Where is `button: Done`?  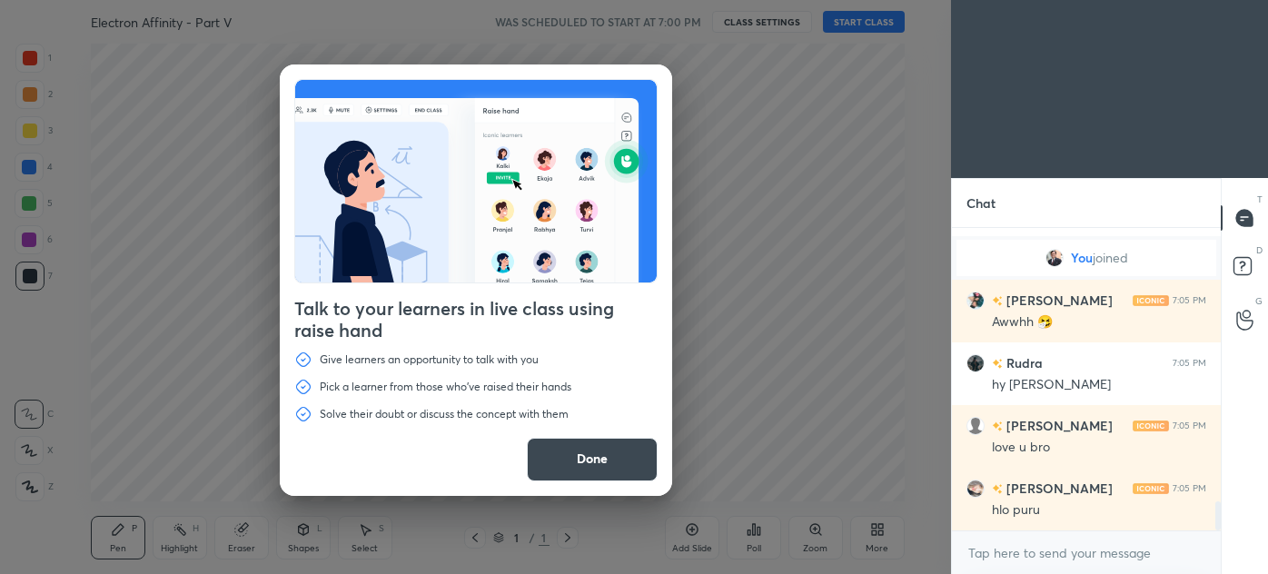
button: Done is located at coordinates (592, 460).